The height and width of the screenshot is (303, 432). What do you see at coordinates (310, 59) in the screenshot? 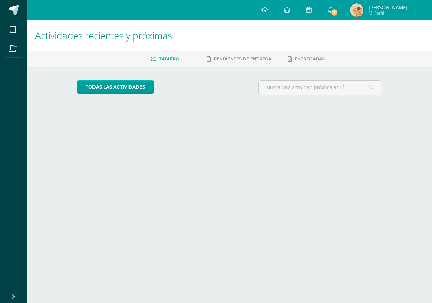
I see `span: Entregadas` at bounding box center [310, 59].